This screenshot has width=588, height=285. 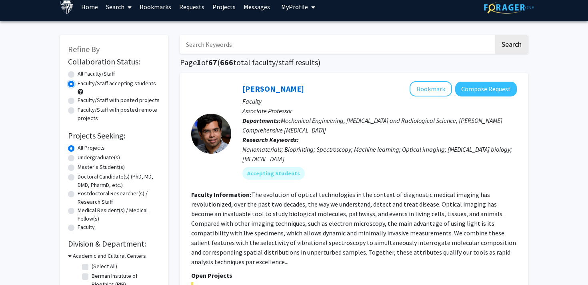 I want to click on label: Master's Student(s), so click(x=101, y=167).